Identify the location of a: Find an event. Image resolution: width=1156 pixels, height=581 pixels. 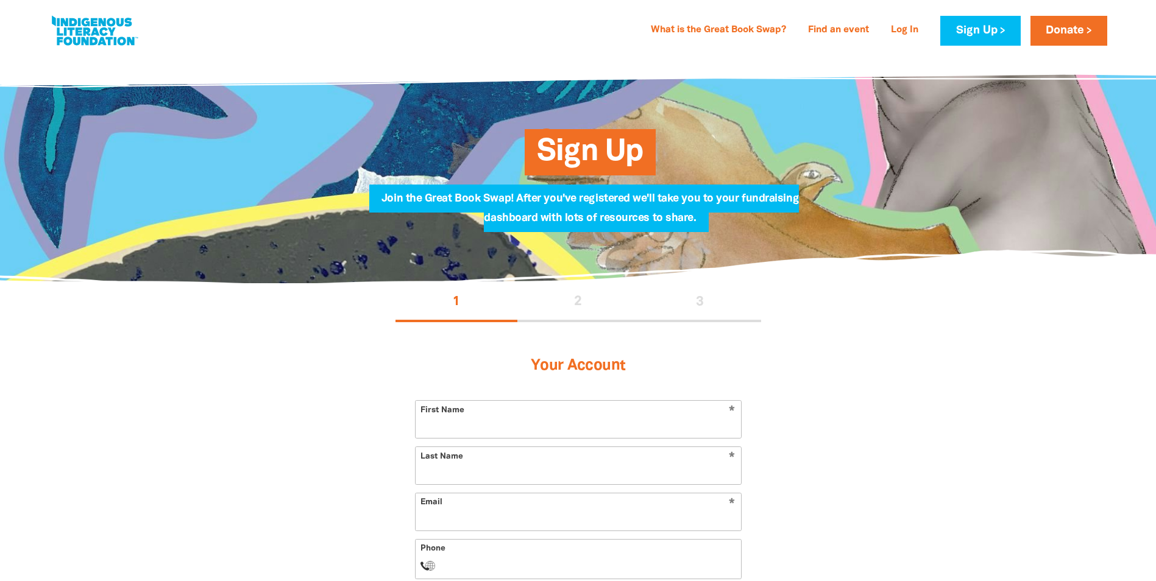
(839, 30).